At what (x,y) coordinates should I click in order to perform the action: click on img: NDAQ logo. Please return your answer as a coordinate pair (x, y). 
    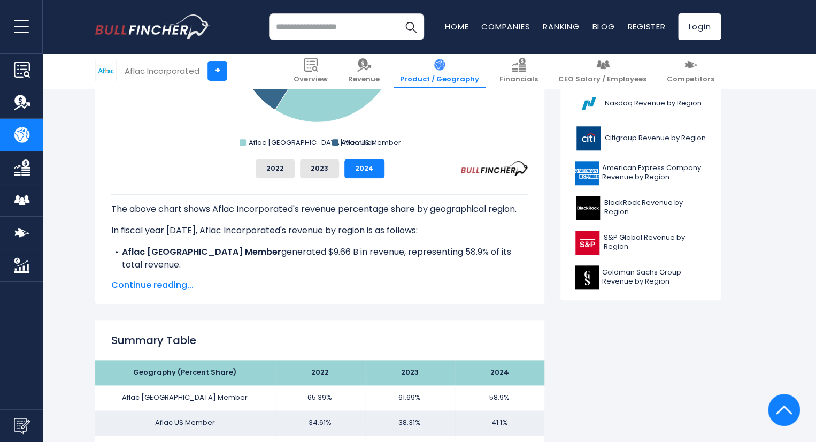
    Looking at the image, I should click on (588, 103).